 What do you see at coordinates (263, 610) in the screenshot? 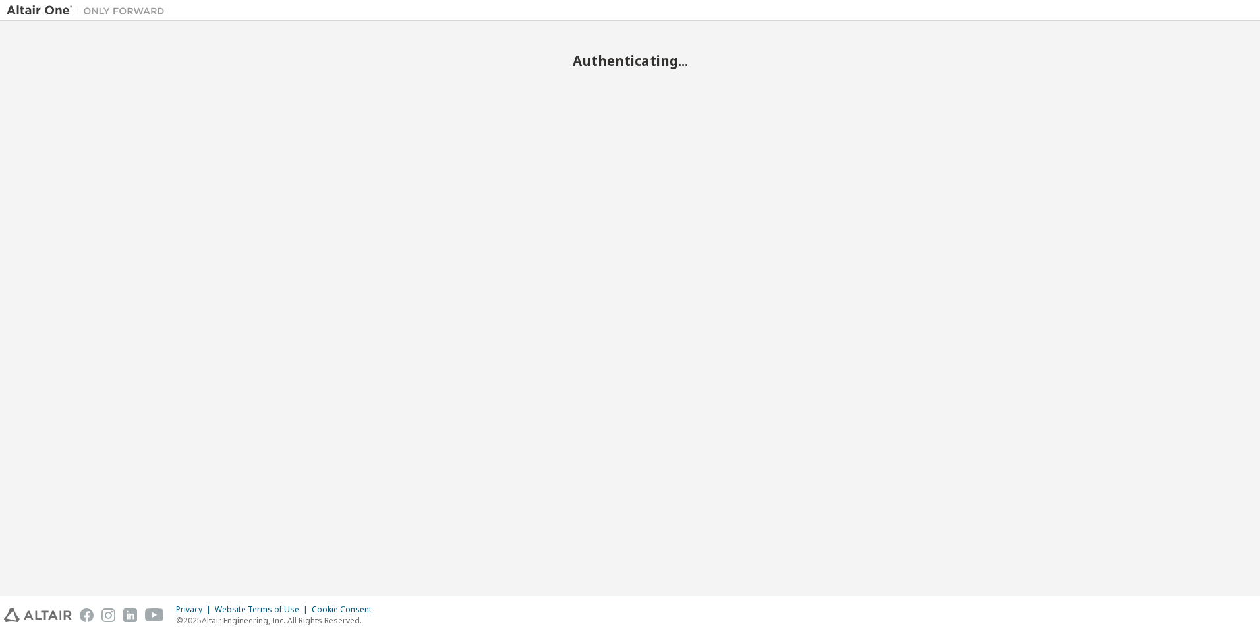
I see `div: Website Terms of Use` at bounding box center [263, 610].